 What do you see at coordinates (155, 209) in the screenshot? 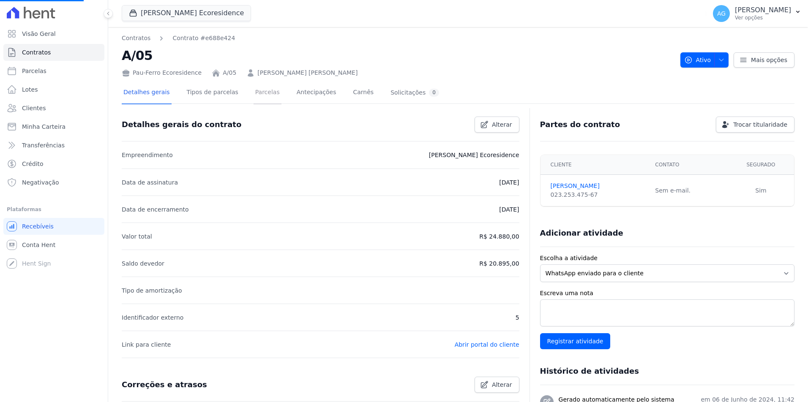
I see `p: Data de encerramento` at bounding box center [155, 209].